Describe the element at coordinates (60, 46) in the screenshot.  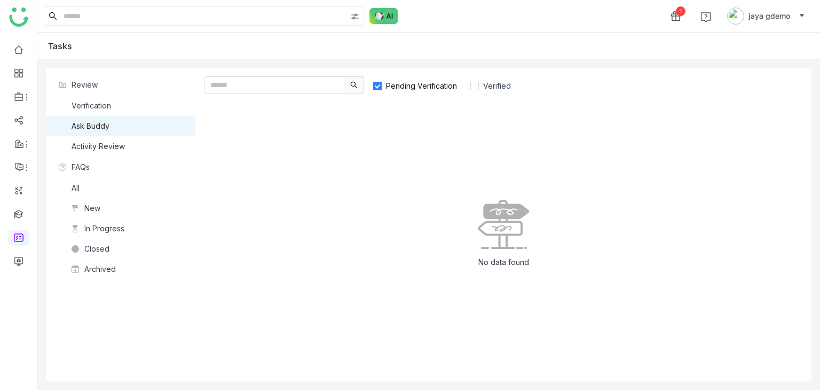
I see `div: Tasks` at that location.